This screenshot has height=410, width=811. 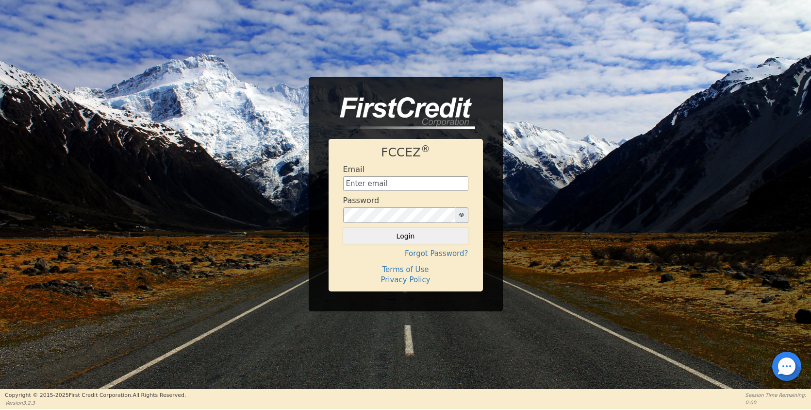 What do you see at coordinates (95, 403) in the screenshot?
I see `p: Version 3.2.3` at bounding box center [95, 403].